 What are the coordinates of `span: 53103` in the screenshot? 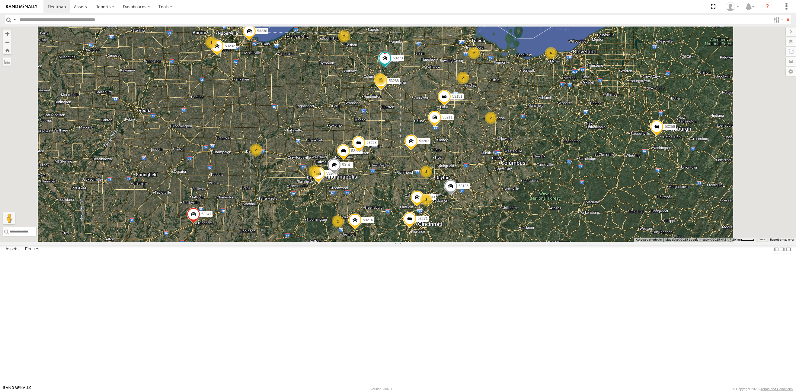 It's located at (429, 197).